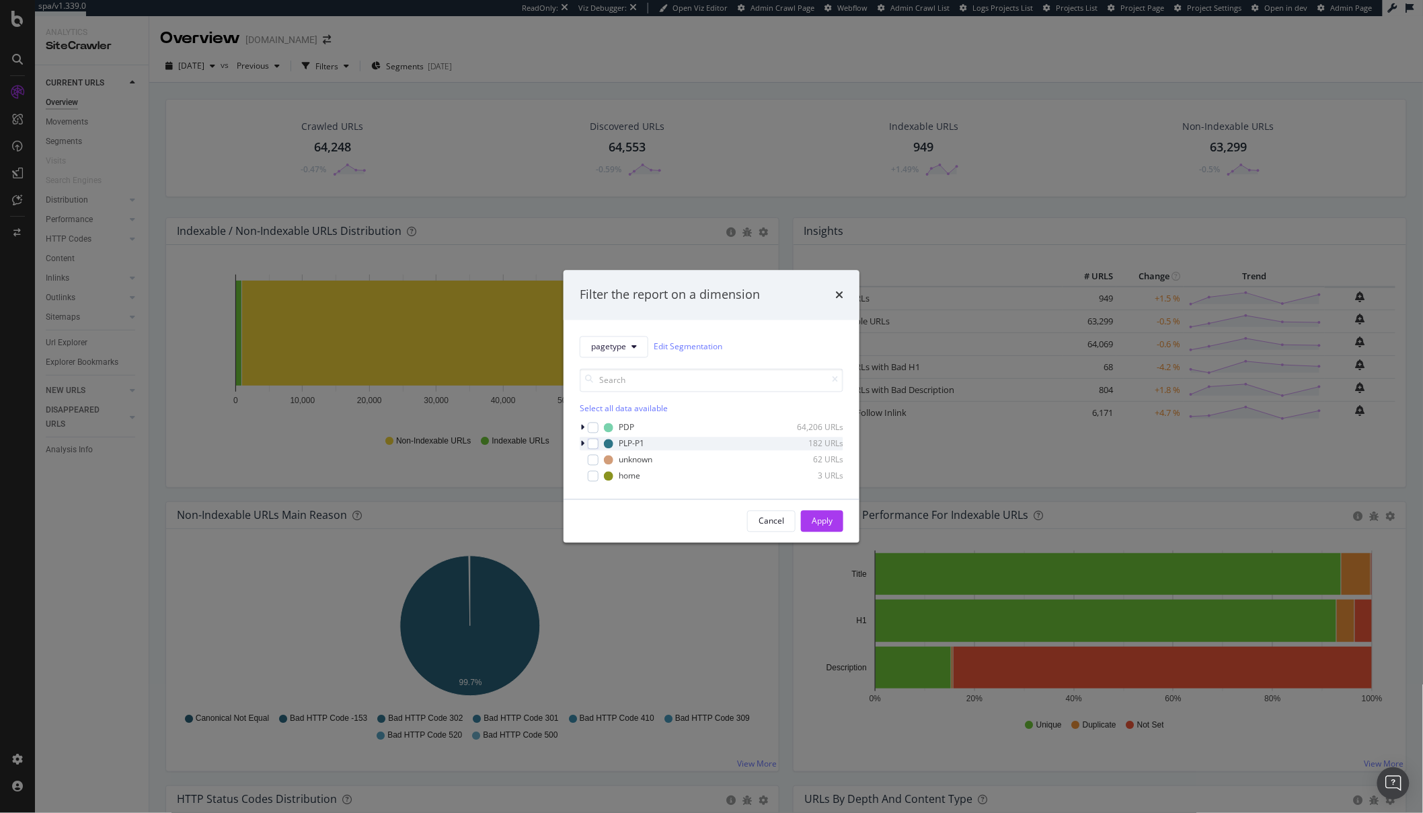 This screenshot has height=813, width=1423. I want to click on div: 64,206 URLs, so click(811, 427).